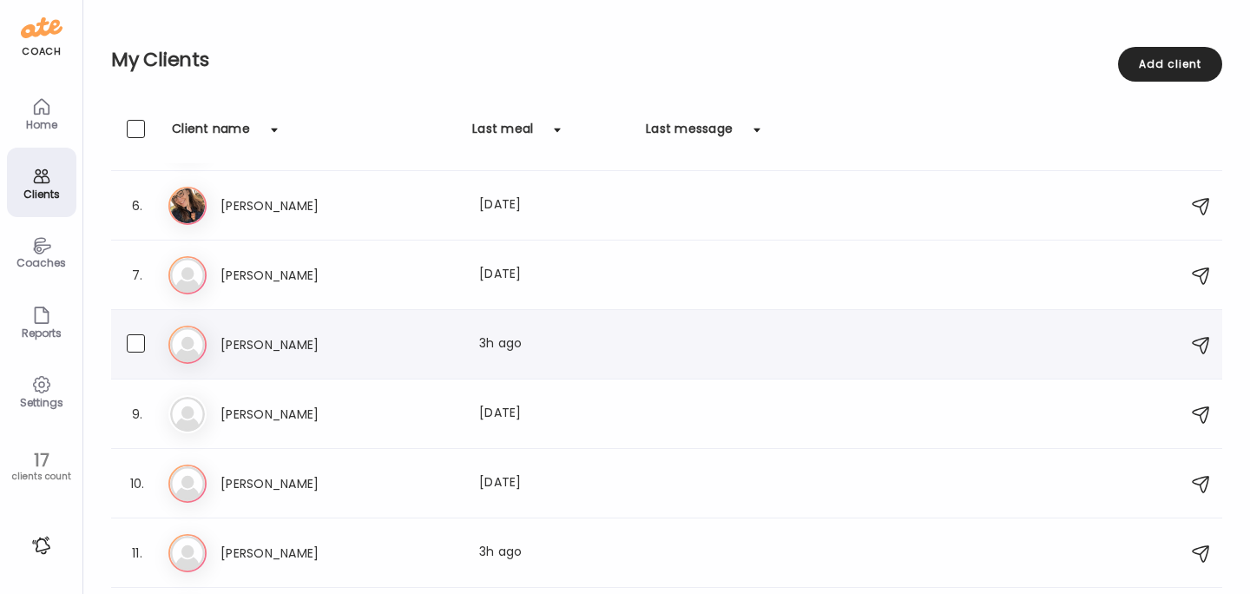 This screenshot has height=594, width=1250. I want to click on div: Coaches, so click(42, 262).